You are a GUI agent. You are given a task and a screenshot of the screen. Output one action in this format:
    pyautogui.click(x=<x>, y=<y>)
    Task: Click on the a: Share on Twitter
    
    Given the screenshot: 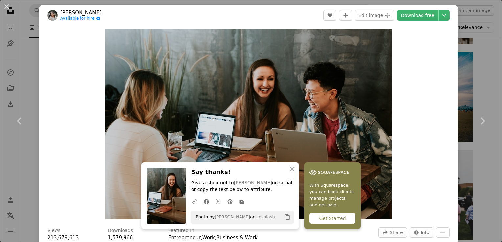 What is the action you would take?
    pyautogui.click(x=218, y=202)
    